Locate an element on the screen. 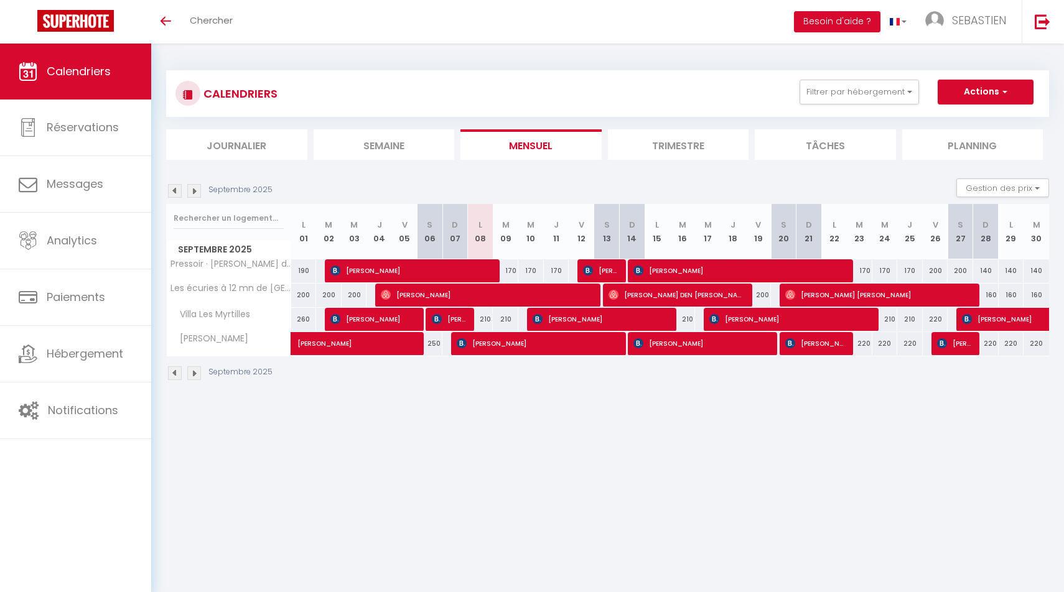 The height and width of the screenshot is (592, 1064). li: Tâches is located at coordinates (825, 144).